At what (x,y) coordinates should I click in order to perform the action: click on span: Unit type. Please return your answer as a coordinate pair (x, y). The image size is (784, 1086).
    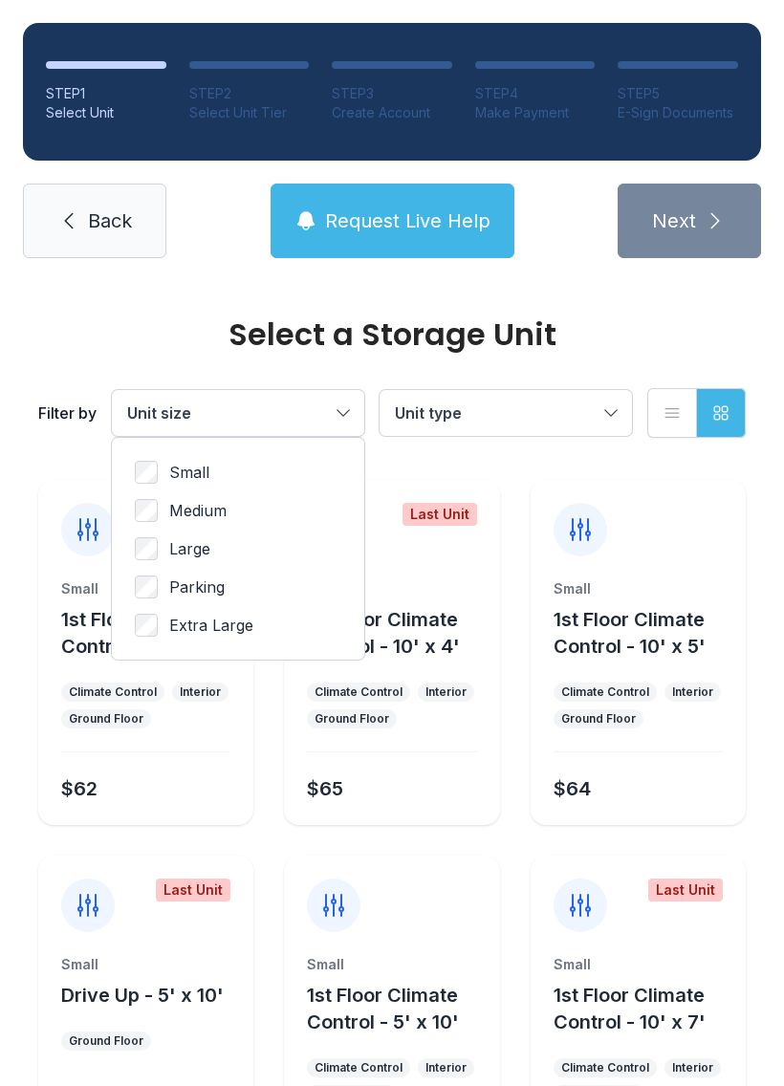
    Looking at the image, I should click on (428, 413).